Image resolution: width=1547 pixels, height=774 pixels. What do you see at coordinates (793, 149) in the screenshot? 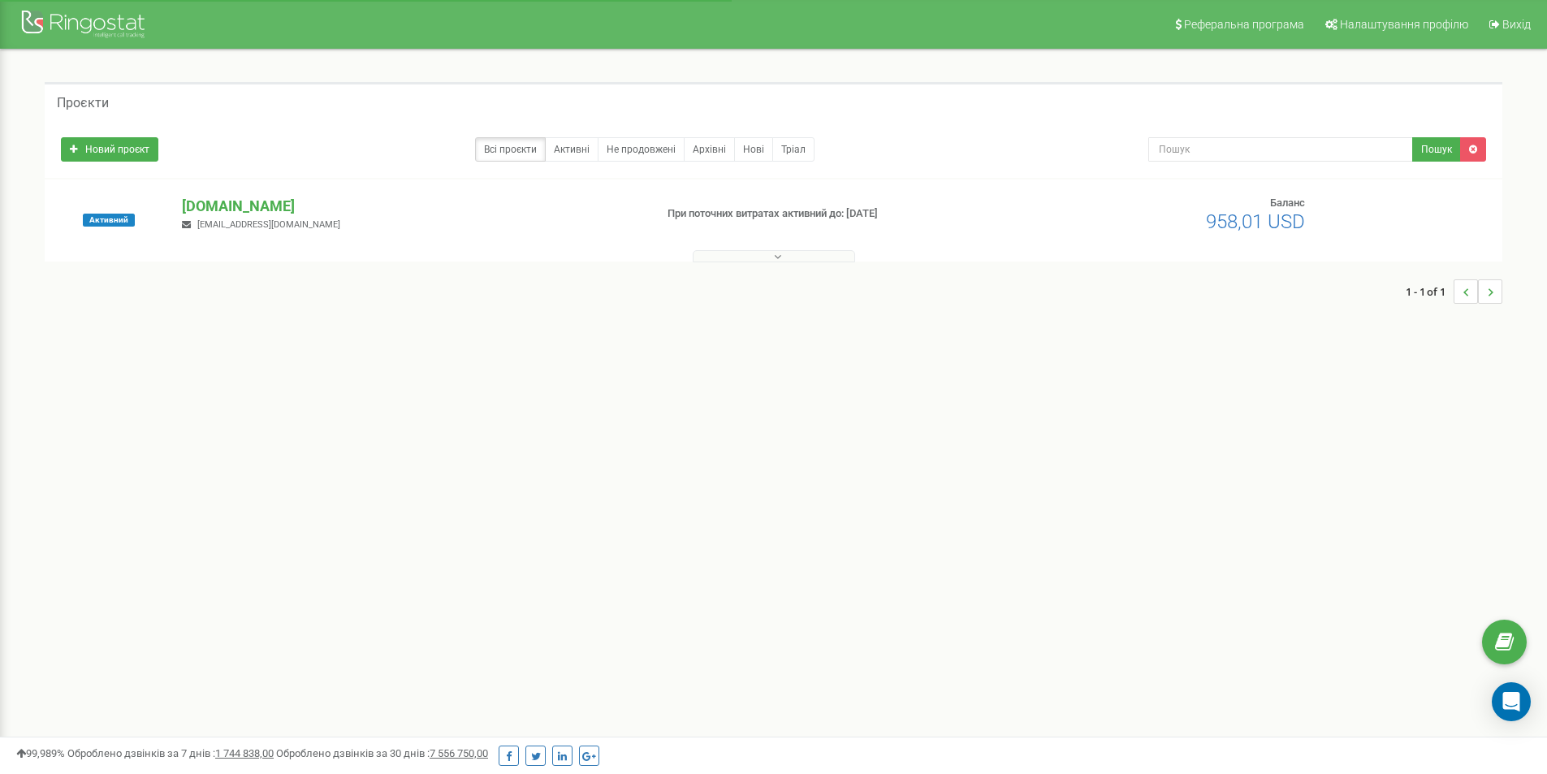
I see `a: Тріал` at bounding box center [793, 149].